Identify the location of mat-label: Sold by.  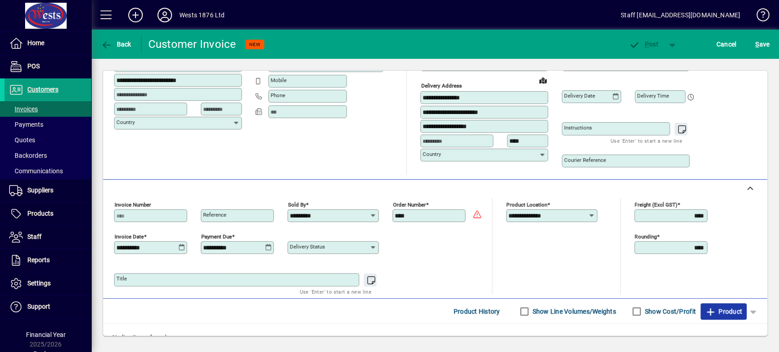
(297, 205).